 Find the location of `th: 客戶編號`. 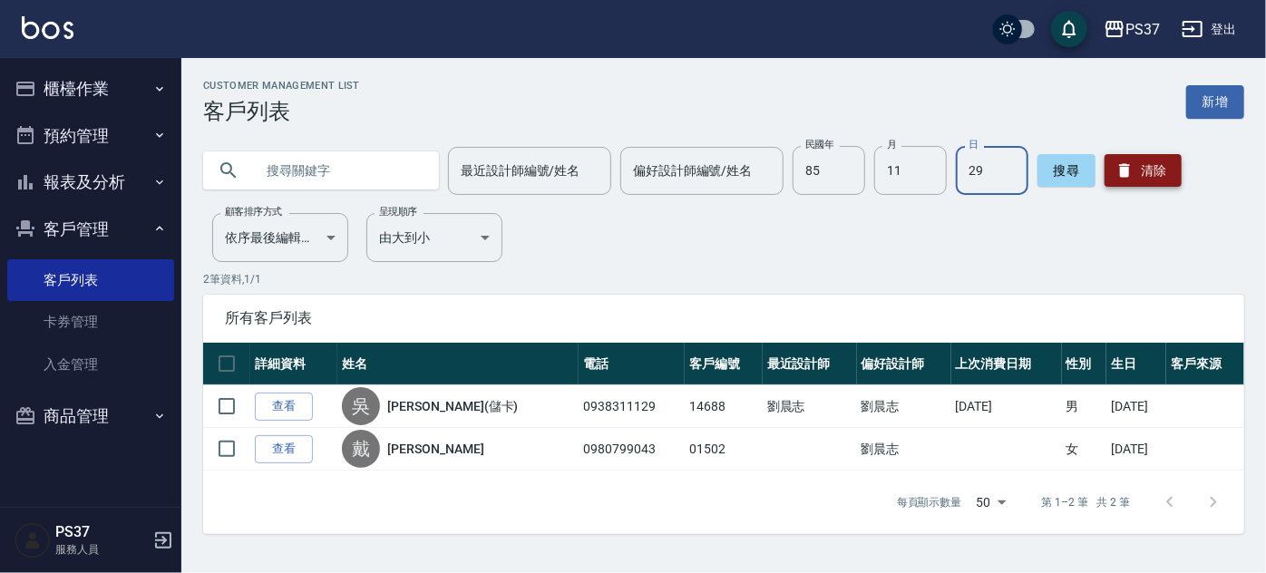

th: 客戶編號 is located at coordinates (724, 364).